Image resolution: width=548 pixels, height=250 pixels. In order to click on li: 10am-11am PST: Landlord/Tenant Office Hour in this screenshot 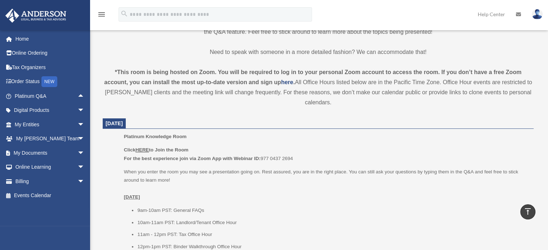, I will do `click(333, 223)`.